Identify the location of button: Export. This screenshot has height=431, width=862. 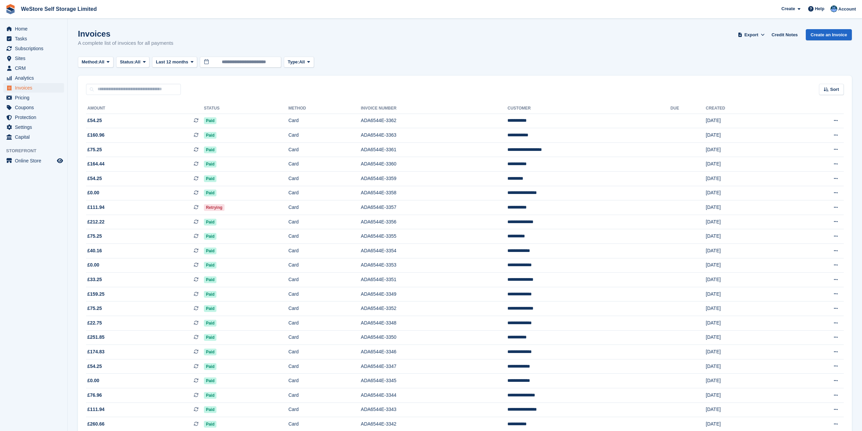
(752, 35).